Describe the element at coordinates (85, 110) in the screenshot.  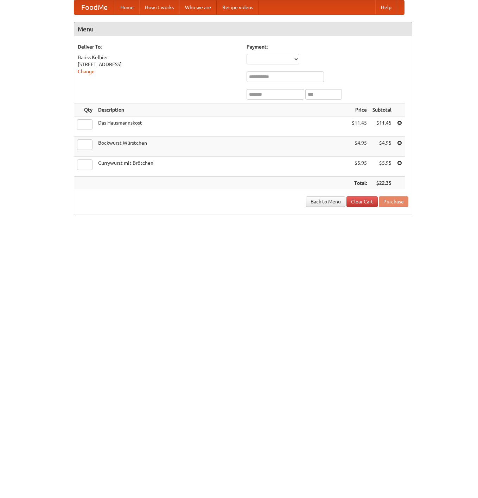
I see `th: Qty` at that location.